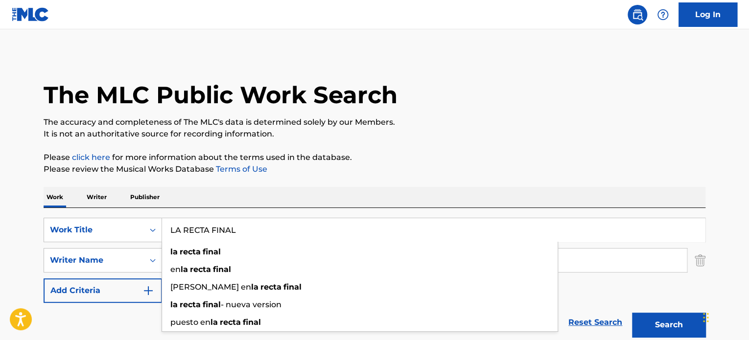  Describe the element at coordinates (103, 291) in the screenshot. I see `button: Add Criteria` at that location.